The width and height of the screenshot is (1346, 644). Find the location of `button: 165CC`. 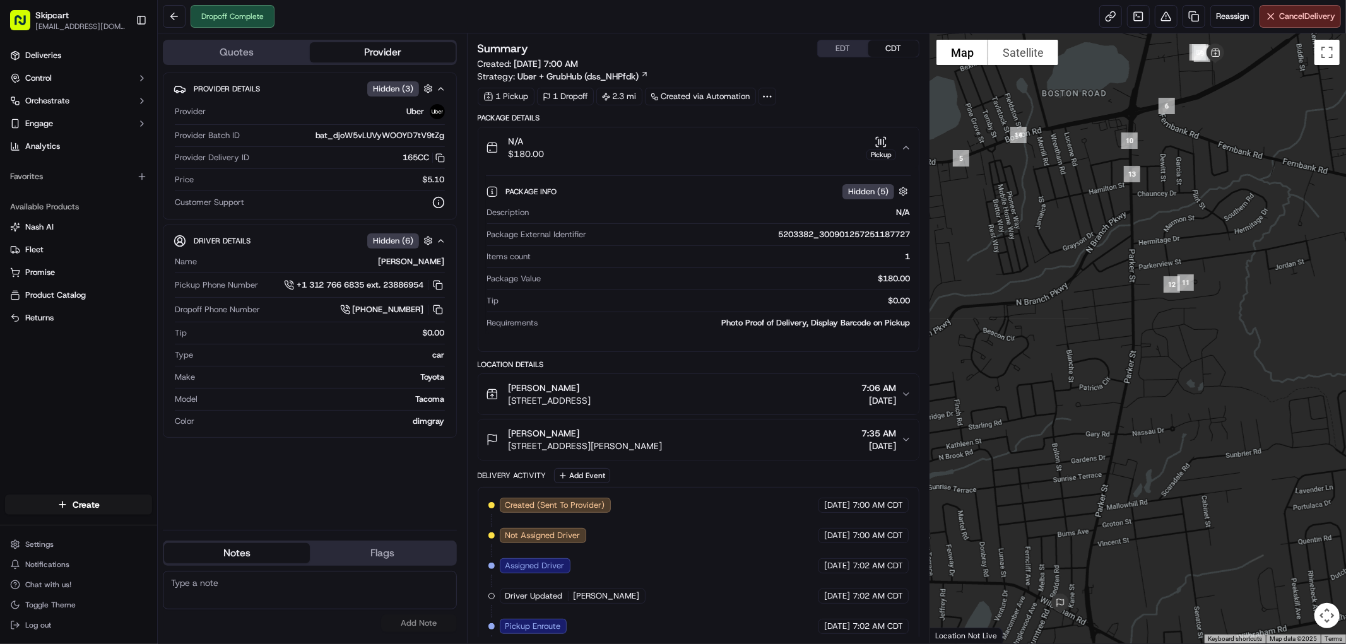

button: 165CC is located at coordinates (424, 158).